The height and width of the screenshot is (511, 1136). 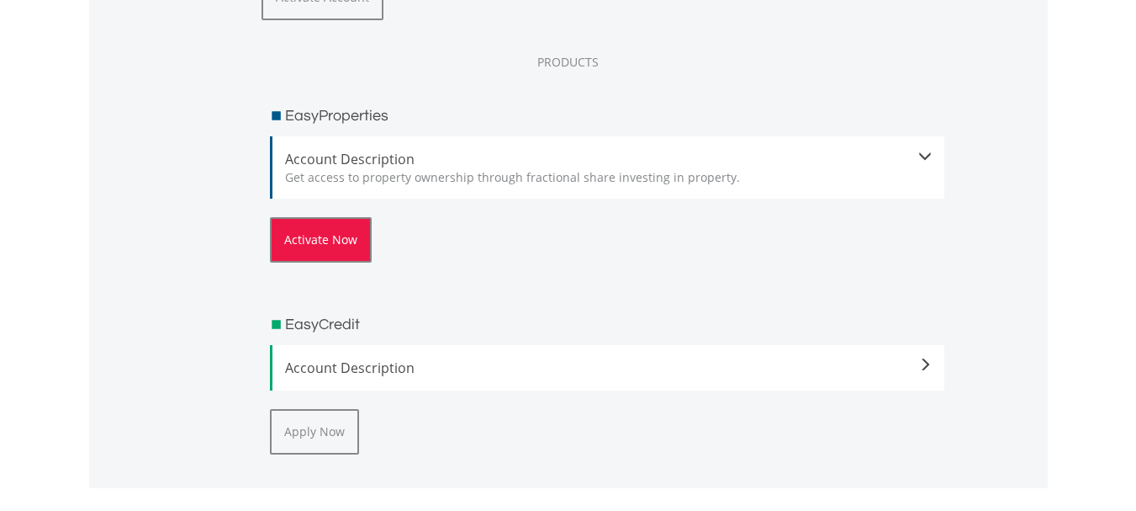 I want to click on h3: EasyProperties, so click(x=336, y=116).